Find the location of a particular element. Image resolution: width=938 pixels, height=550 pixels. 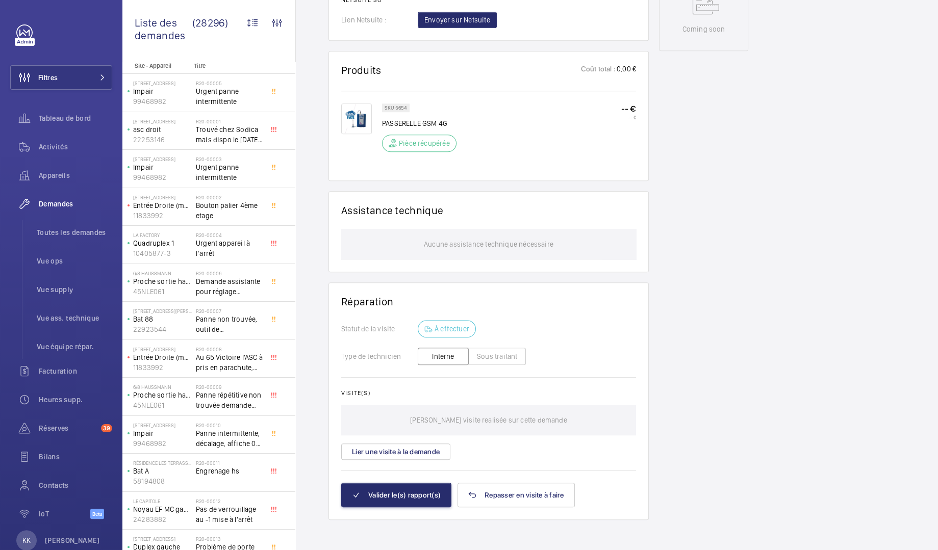

button: Filtres is located at coordinates (61, 77).